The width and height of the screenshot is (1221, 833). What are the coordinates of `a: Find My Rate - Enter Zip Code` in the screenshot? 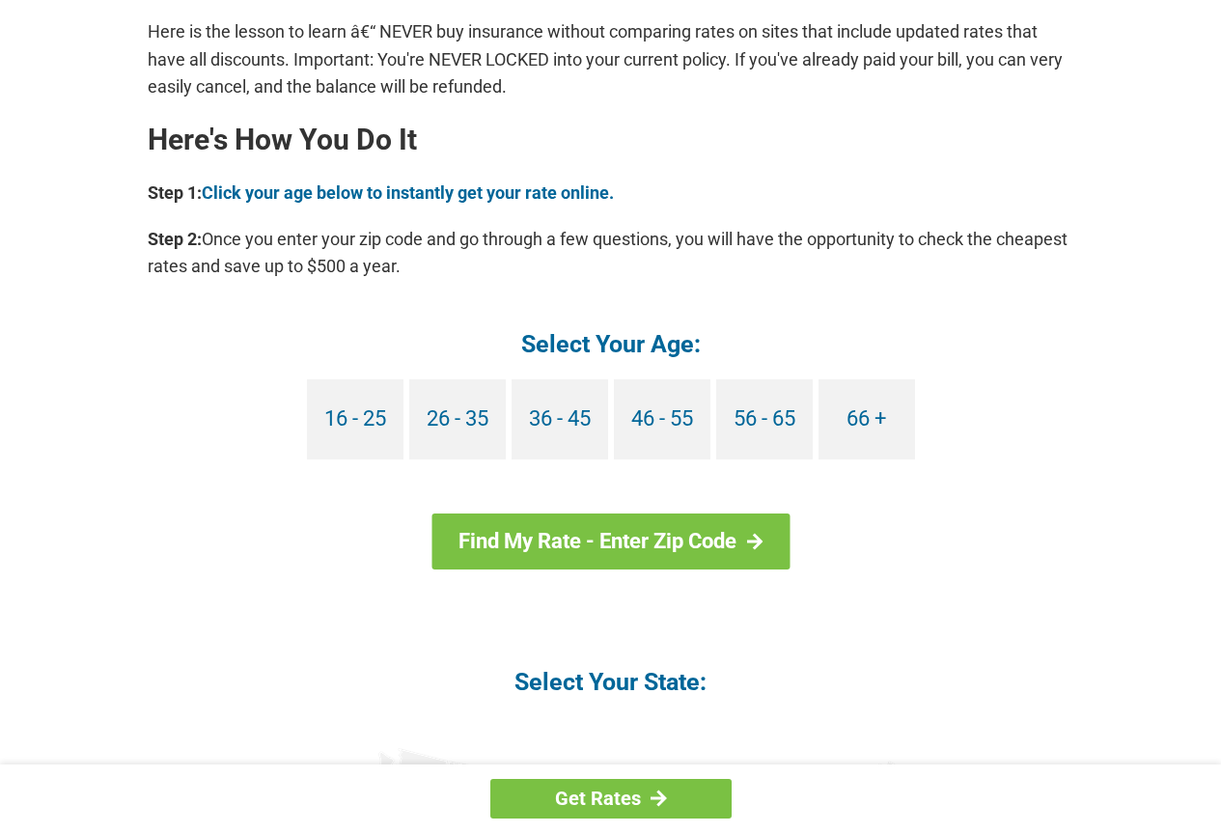 It's located at (610, 542).